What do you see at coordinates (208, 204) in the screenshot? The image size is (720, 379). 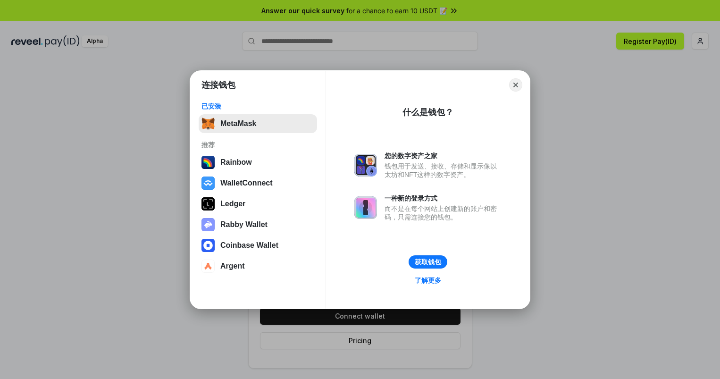 I see `img: svg+xml,%3Csvg%20xmlns%3D%22http%3A%2F%2Fwww.w3.org%2F2000%2Fsvg%22%20width%3D%2228%22%20height%3...` at bounding box center [208, 204].